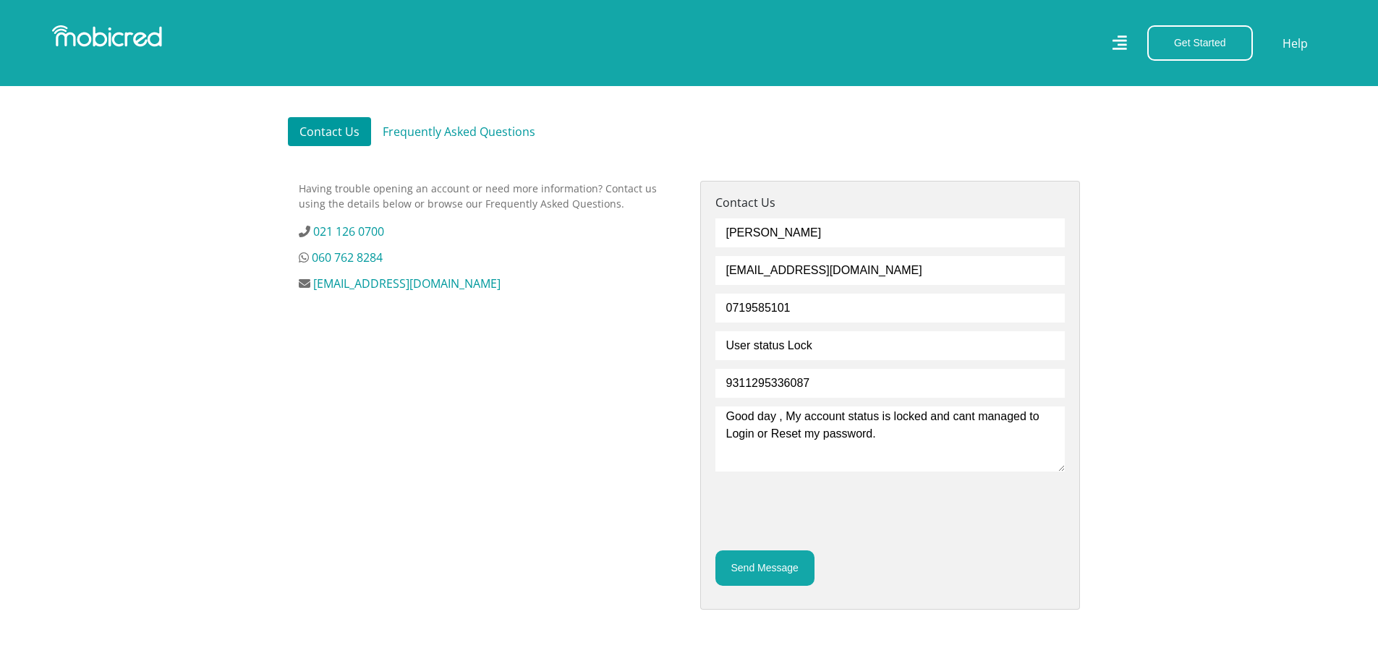  What do you see at coordinates (890, 346) in the screenshot?
I see `input: Subject` at bounding box center [890, 346].